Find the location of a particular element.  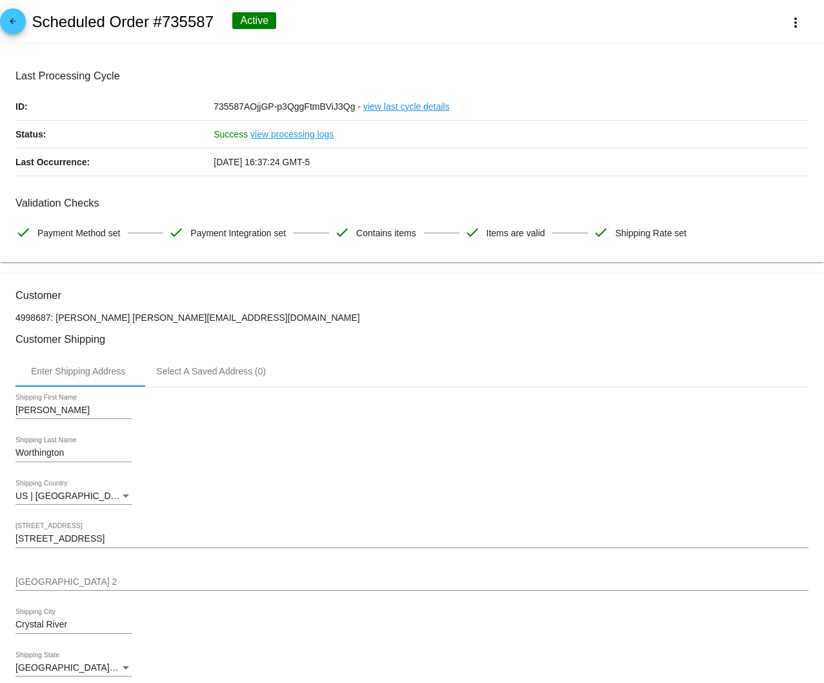

input: Shipping Street 1 is located at coordinates (412, 539).